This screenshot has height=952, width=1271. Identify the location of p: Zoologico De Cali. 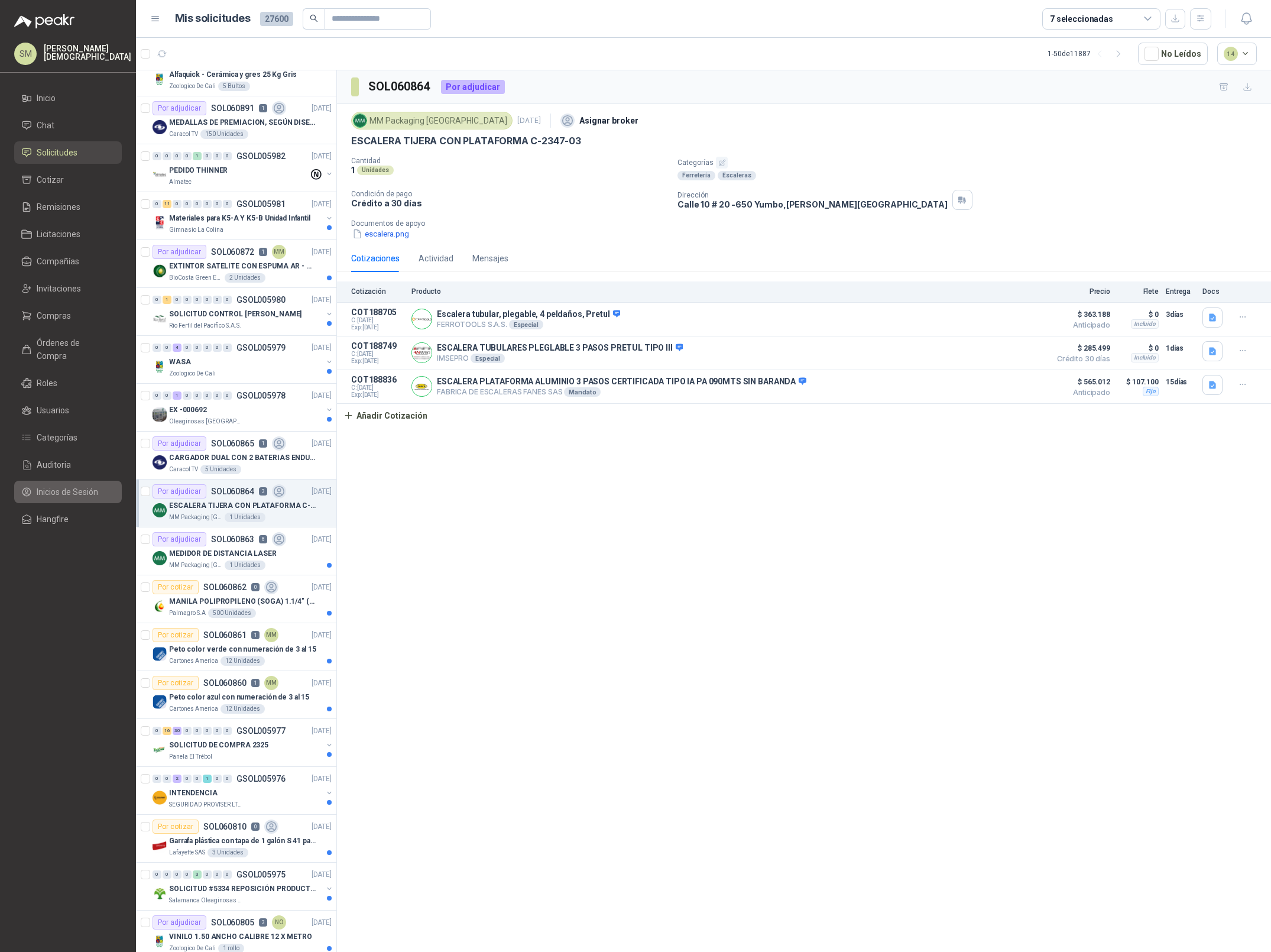
(193, 87).